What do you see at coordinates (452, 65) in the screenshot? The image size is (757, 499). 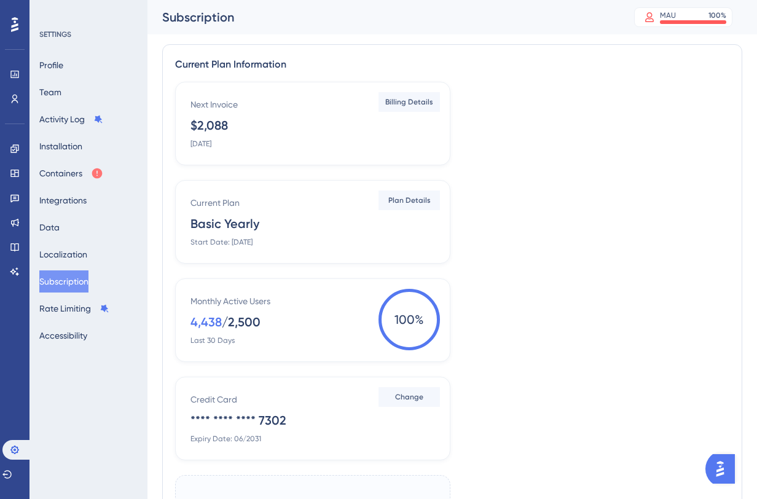 I see `div: Current Plan Information` at bounding box center [452, 65].